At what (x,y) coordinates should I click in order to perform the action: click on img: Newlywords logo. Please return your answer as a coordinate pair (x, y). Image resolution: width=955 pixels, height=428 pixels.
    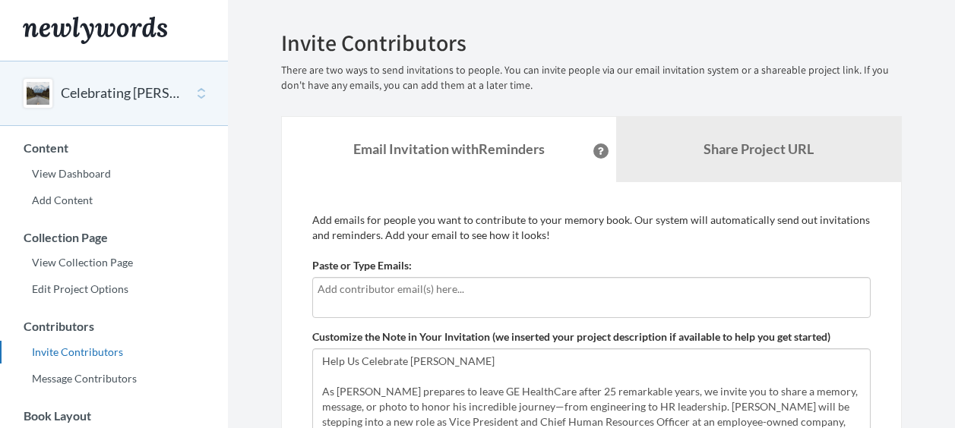
    Looking at the image, I should click on (95, 30).